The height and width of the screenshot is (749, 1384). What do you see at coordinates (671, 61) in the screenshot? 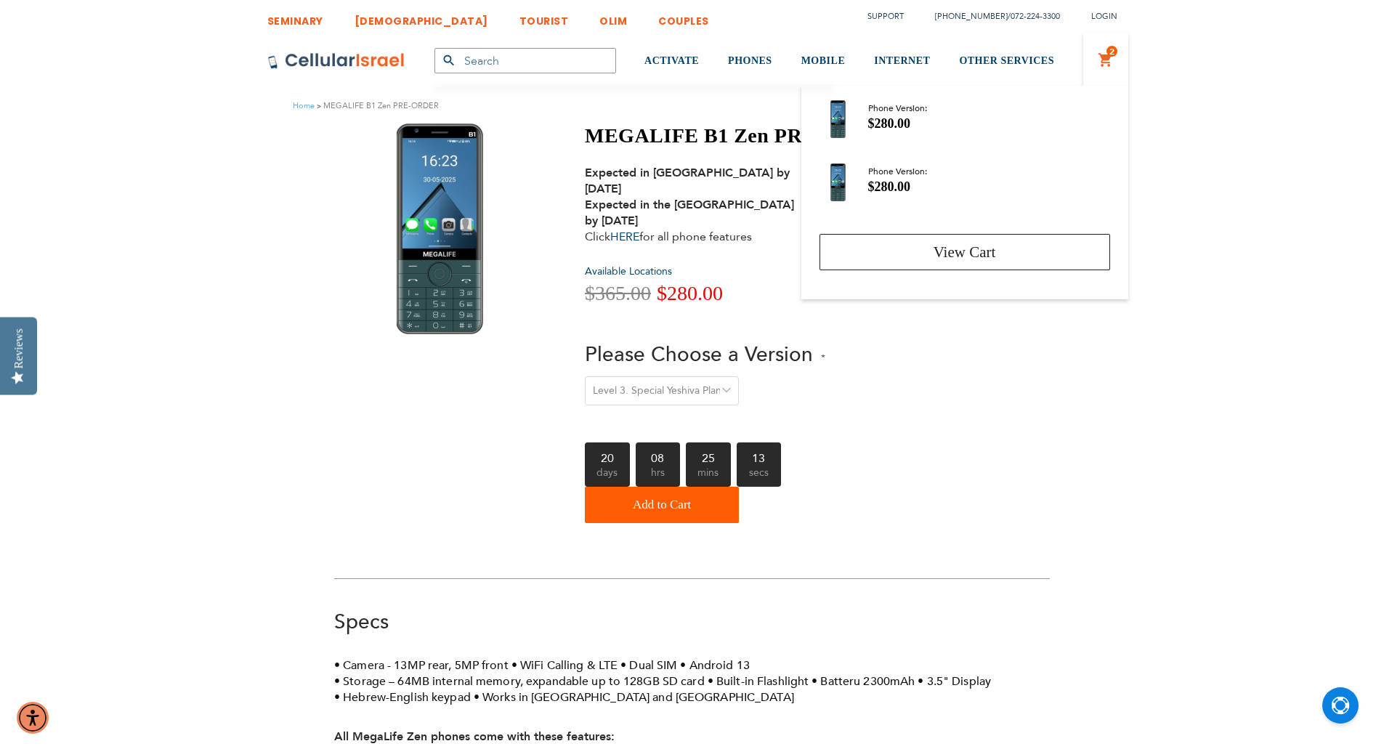
I see `a: ACTIVATE` at bounding box center [671, 61].